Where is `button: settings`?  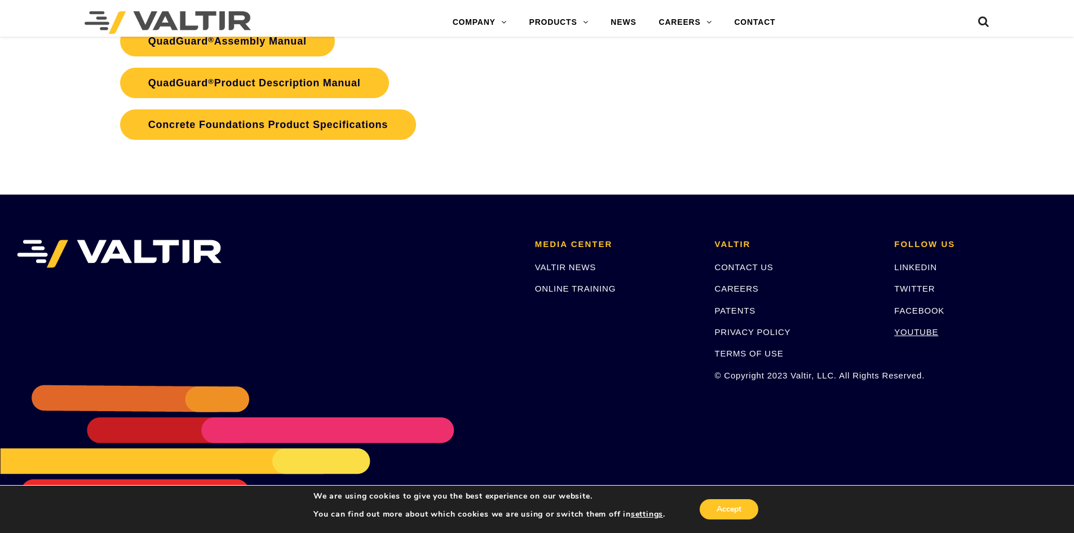
button: settings is located at coordinates (647, 514).